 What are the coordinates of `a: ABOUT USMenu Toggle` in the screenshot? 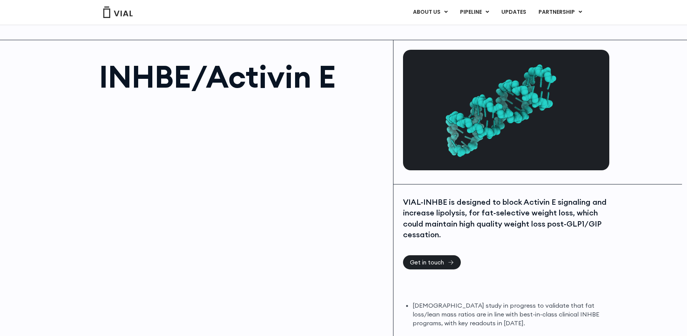 It's located at (430, 12).